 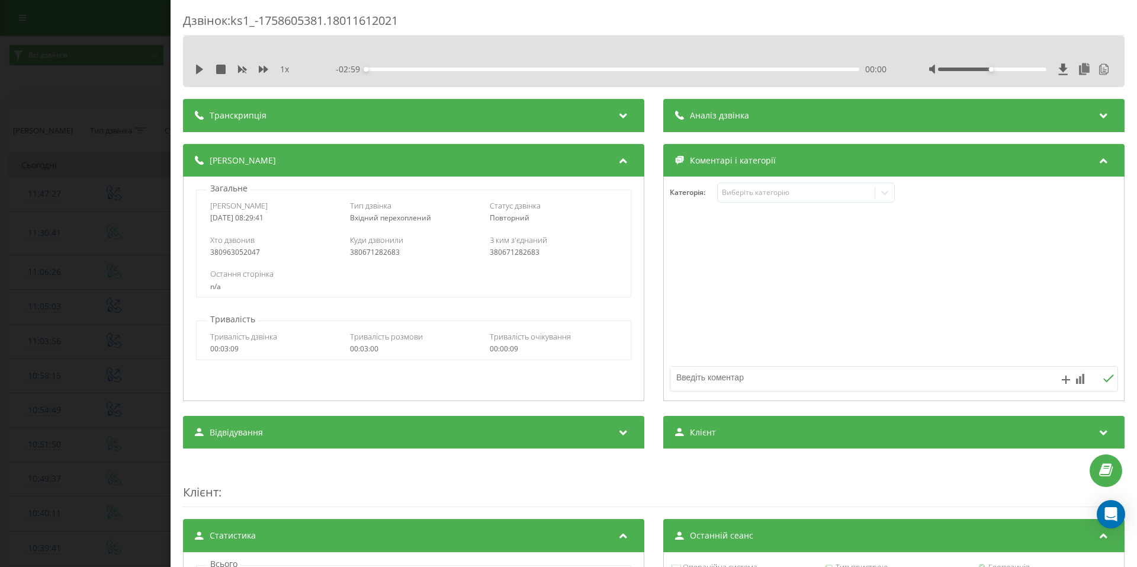 I want to click on span: 1 x, so click(x=284, y=69).